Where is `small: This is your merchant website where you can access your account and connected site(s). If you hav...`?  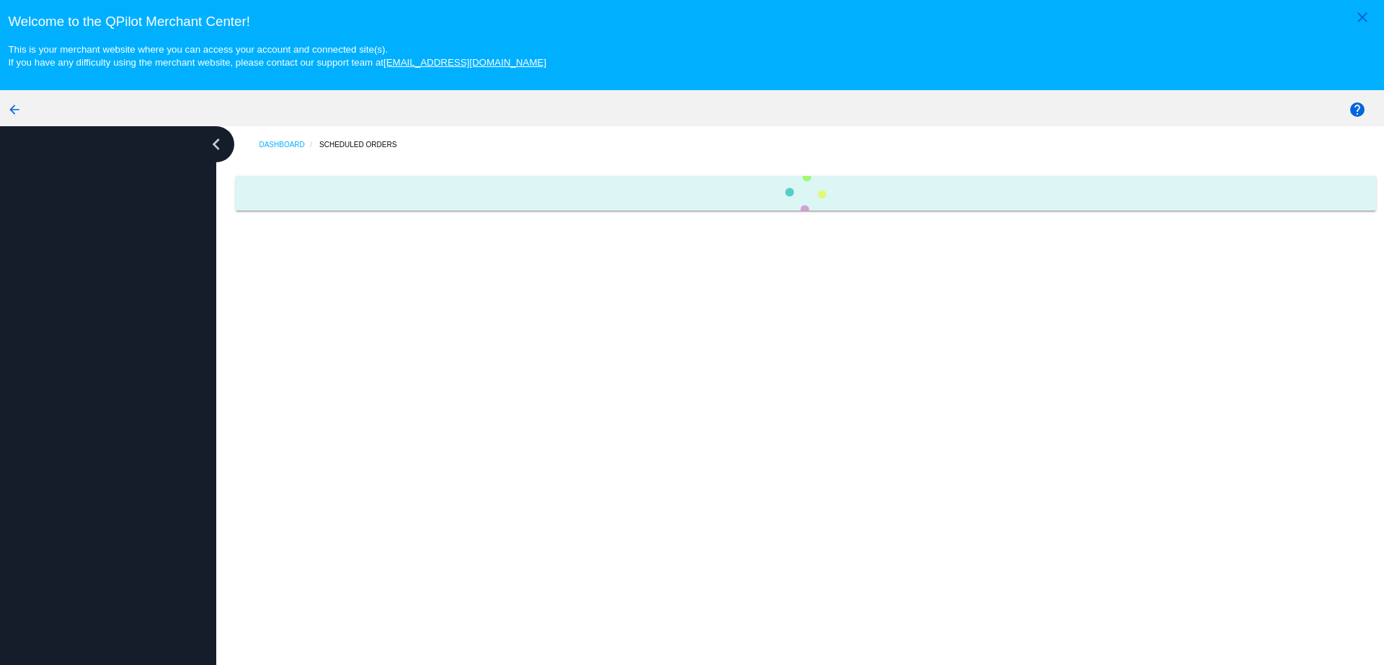
small: This is your merchant website where you can access your account and connected site(s). If you hav... is located at coordinates (277, 56).